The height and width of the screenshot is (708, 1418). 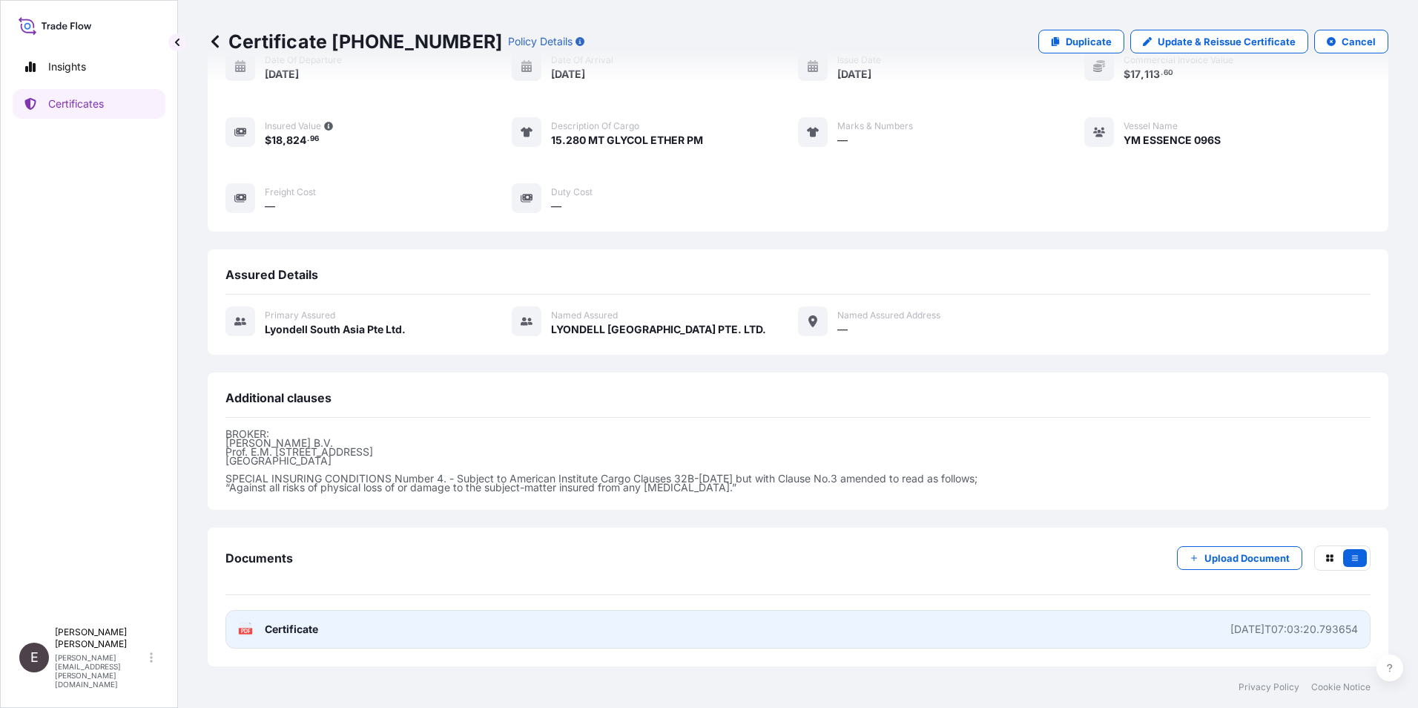 What do you see at coordinates (259, 558) in the screenshot?
I see `span: Documents` at bounding box center [259, 558].